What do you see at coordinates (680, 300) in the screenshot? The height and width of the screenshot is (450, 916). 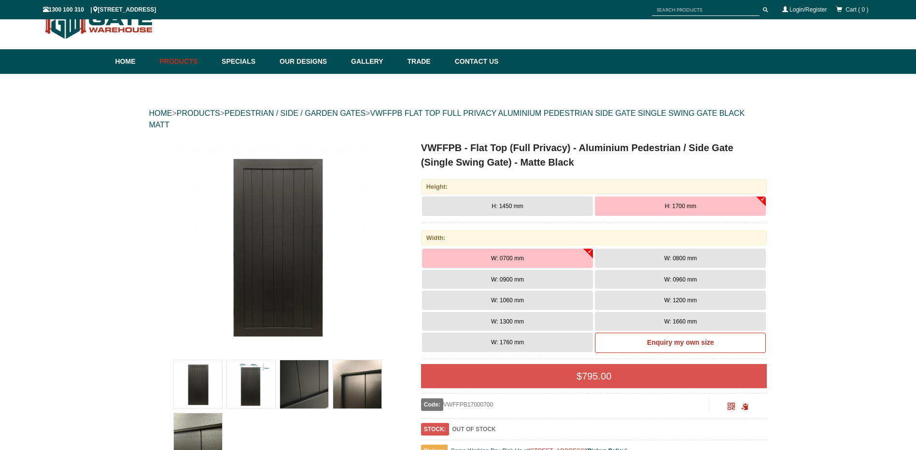 I see `span: W: 1200 mm` at bounding box center [680, 300].